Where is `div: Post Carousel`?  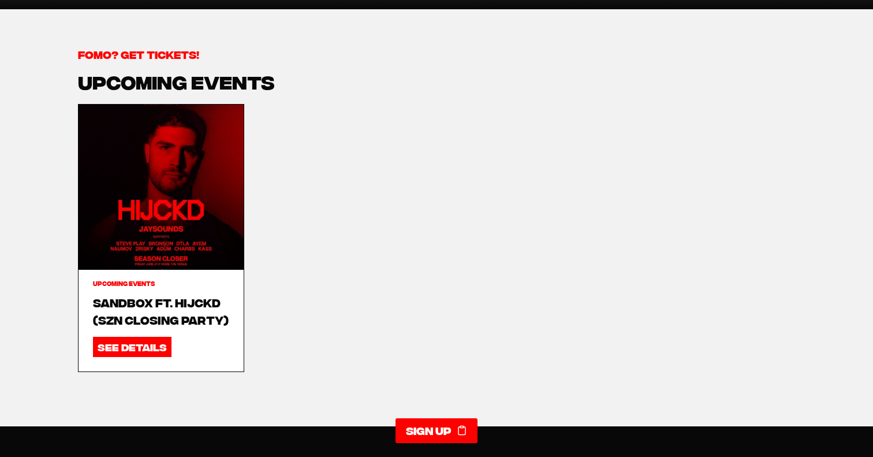
div: Post Carousel is located at coordinates (436, 238).